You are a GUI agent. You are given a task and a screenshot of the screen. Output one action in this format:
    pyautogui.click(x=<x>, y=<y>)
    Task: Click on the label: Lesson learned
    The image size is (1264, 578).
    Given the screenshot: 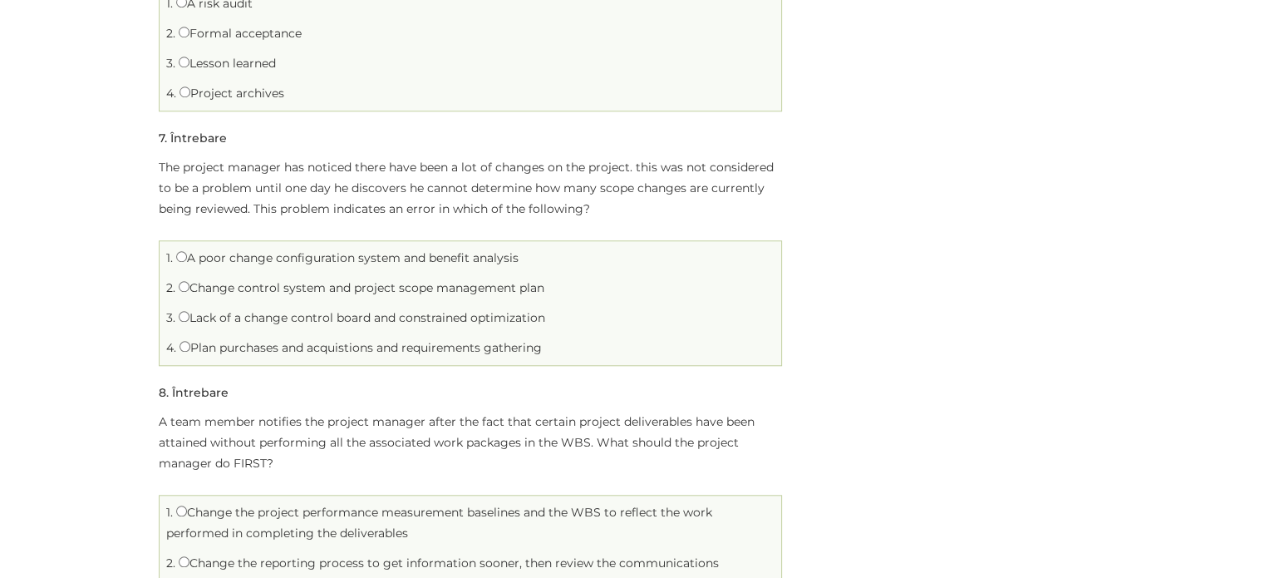 What is the action you would take?
    pyautogui.click(x=227, y=63)
    